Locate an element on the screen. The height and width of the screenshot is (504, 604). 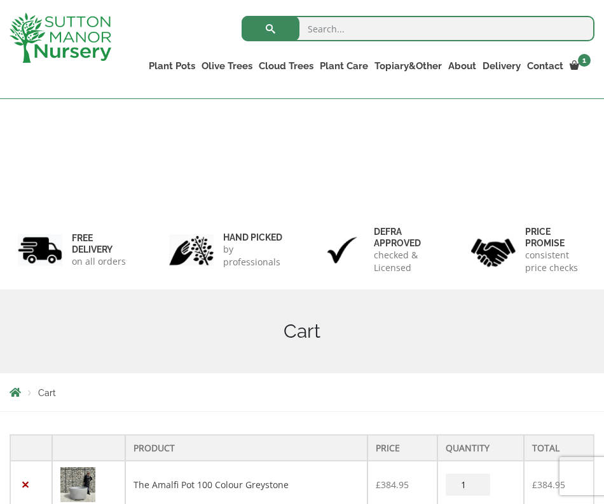
p: consistent price checks is located at coordinates (555, 262).